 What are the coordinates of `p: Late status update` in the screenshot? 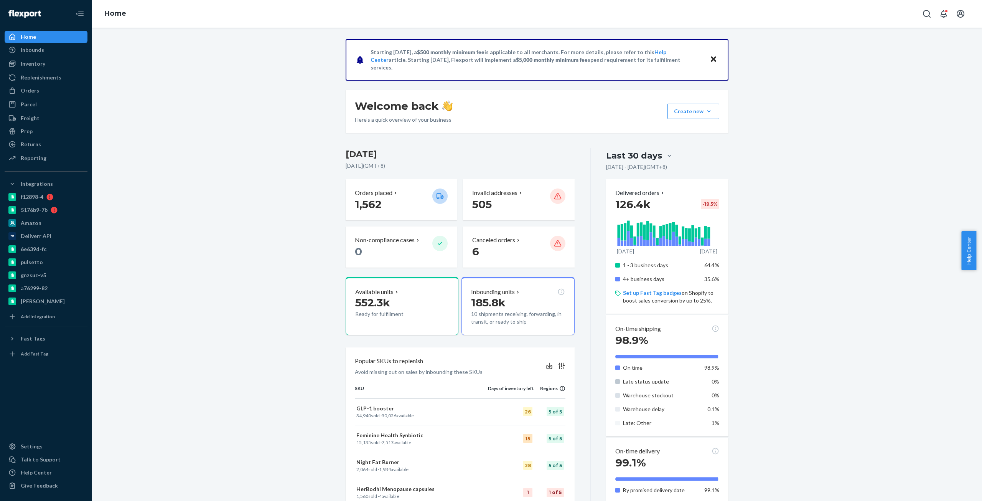 It's located at (661, 381).